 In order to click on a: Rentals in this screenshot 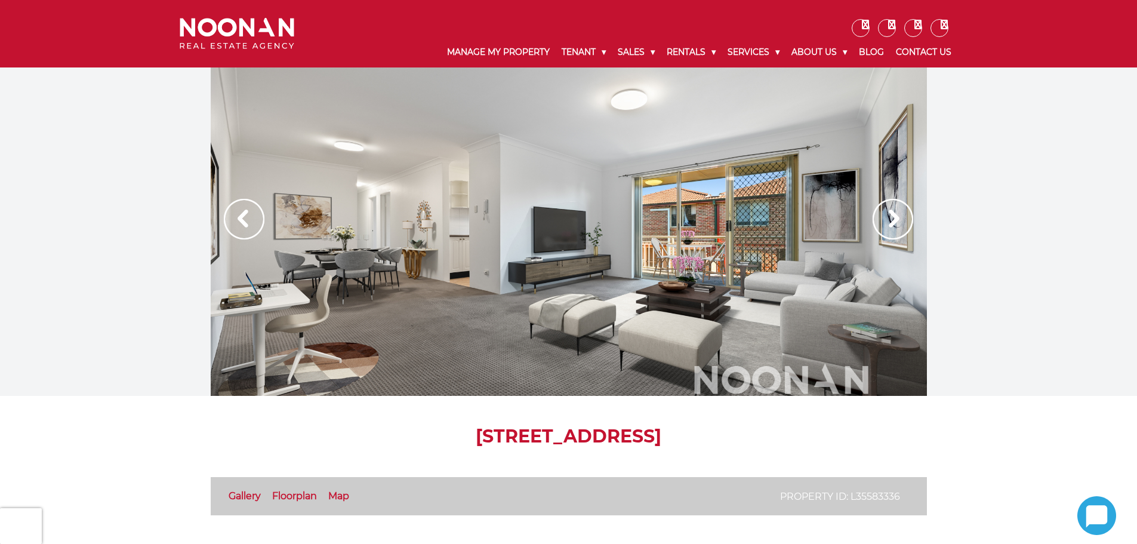, I will do `click(691, 52)`.